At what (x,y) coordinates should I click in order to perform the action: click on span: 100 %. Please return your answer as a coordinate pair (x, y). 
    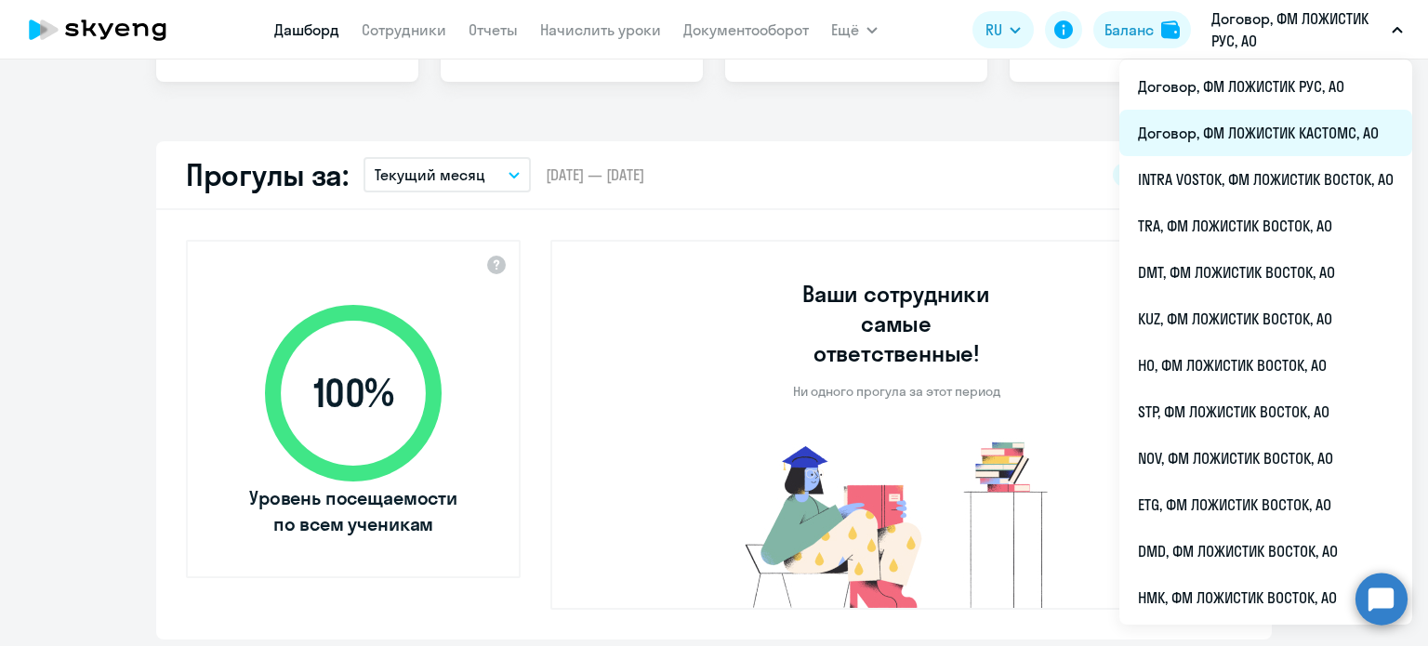
    Looking at the image, I should click on (353, 393).